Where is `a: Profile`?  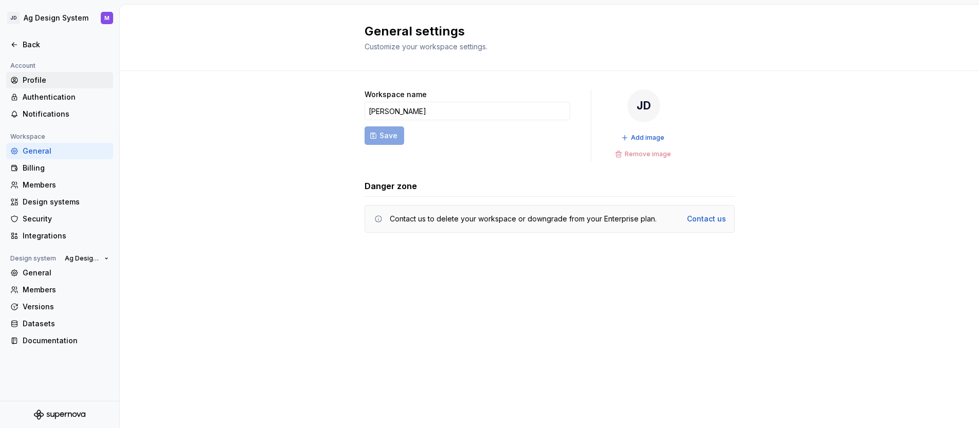
a: Profile is located at coordinates (60, 80).